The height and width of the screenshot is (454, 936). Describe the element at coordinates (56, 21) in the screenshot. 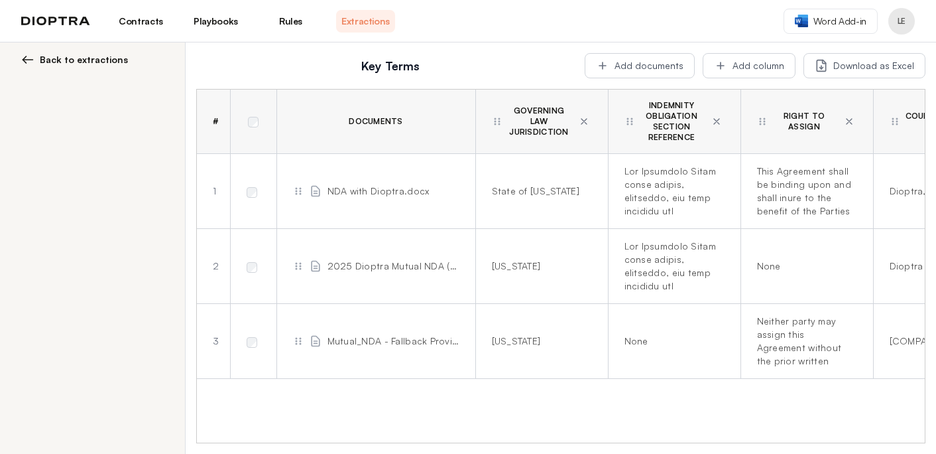

I see `img: logo` at that location.